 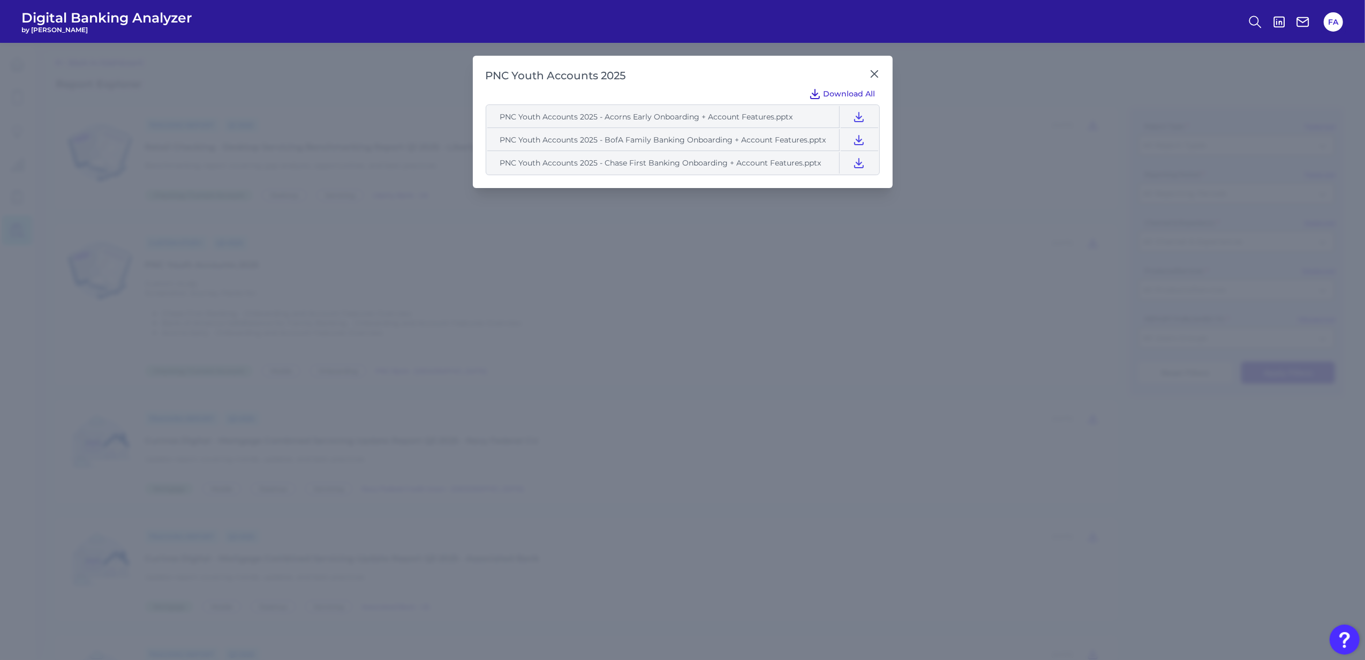 What do you see at coordinates (663, 140) in the screenshot?
I see `td: PNC Youth Accounts 2025 - BofA Family Banking Onboarding + Account Features.pptx` at bounding box center [663, 140].